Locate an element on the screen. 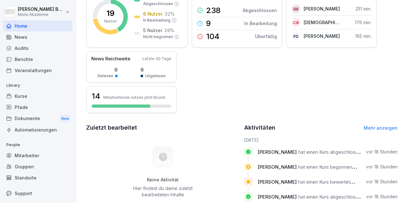 The image size is (407, 203). h3: 14 is located at coordinates (96, 96).